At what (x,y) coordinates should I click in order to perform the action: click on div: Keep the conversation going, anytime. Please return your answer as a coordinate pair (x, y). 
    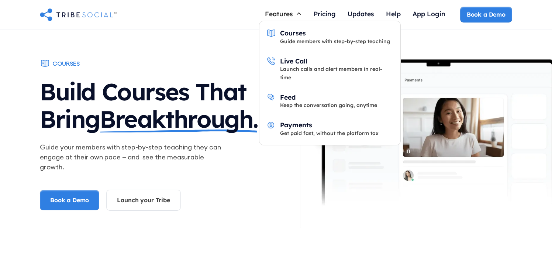
    Looking at the image, I should click on (328, 105).